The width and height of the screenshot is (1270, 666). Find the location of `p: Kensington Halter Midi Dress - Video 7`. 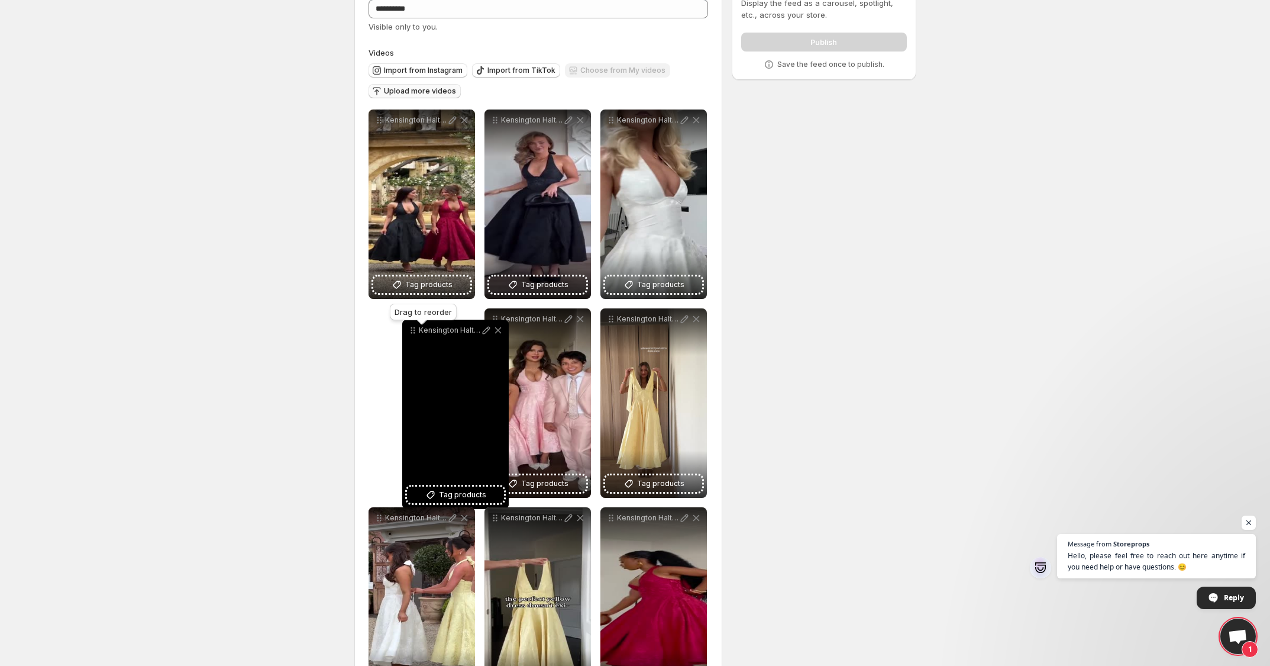

p: Kensington Halter Midi Dress - Video 7 is located at coordinates (648, 518).